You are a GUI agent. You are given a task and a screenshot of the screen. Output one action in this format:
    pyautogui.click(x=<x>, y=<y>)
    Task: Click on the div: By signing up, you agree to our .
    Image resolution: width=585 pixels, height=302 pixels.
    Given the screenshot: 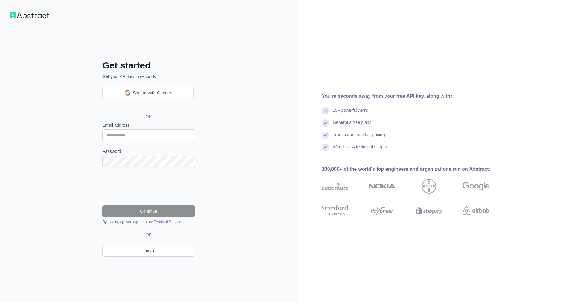 What is the action you would take?
    pyautogui.click(x=149, y=222)
    